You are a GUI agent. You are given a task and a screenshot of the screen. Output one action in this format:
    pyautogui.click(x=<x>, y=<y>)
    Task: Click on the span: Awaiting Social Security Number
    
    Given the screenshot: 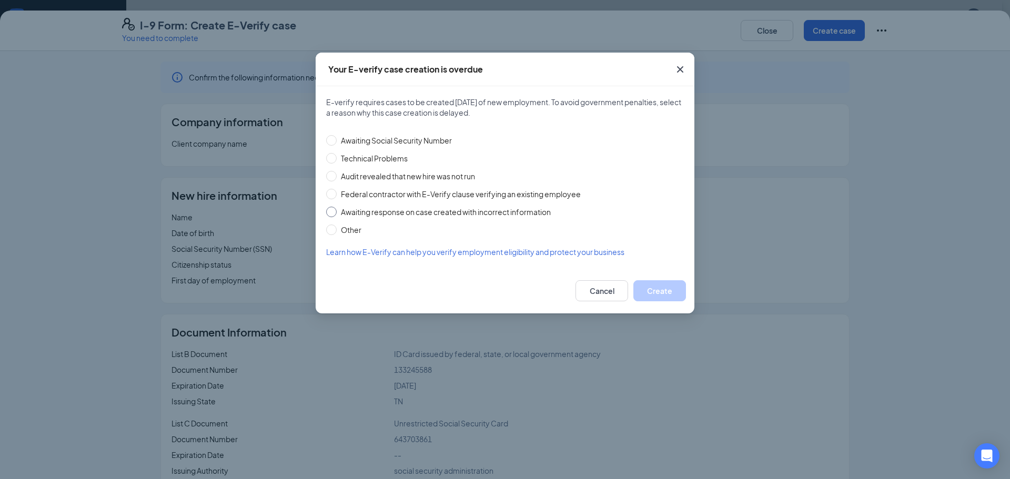 What is the action you would take?
    pyautogui.click(x=396, y=141)
    